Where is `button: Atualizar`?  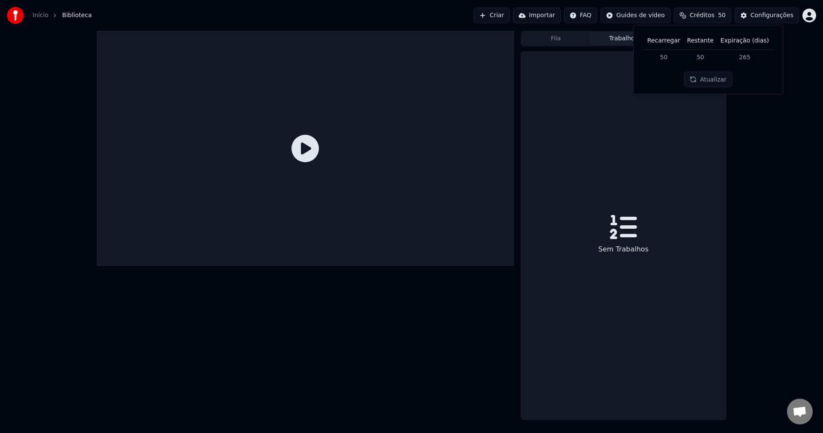 button: Atualizar is located at coordinates (708, 79).